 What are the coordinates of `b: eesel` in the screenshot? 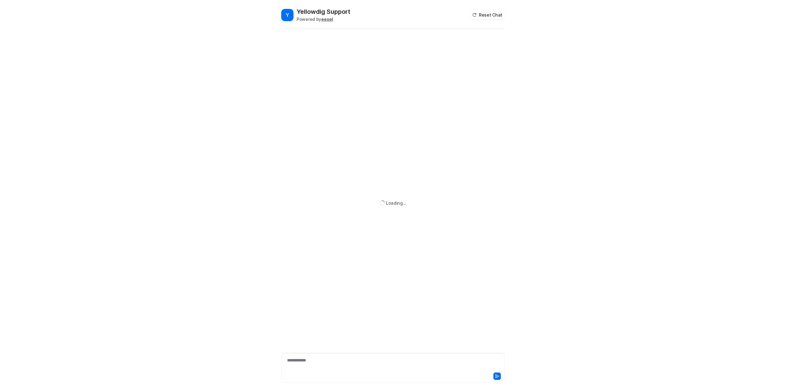 It's located at (327, 19).